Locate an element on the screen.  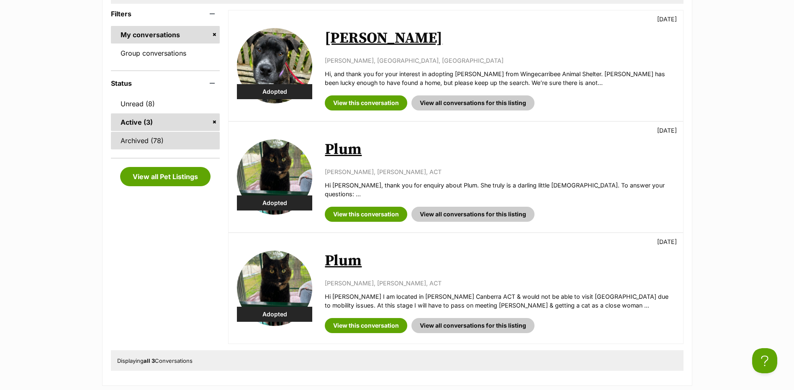
a: Active (3) is located at coordinates (165, 122).